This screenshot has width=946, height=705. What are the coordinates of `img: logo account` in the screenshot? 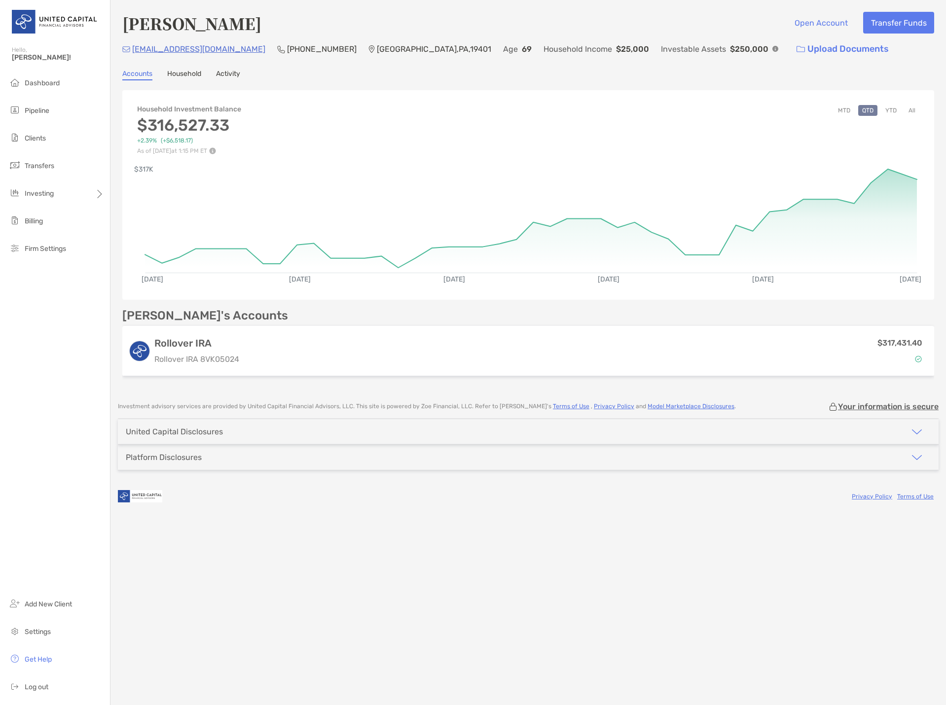 It's located at (140, 351).